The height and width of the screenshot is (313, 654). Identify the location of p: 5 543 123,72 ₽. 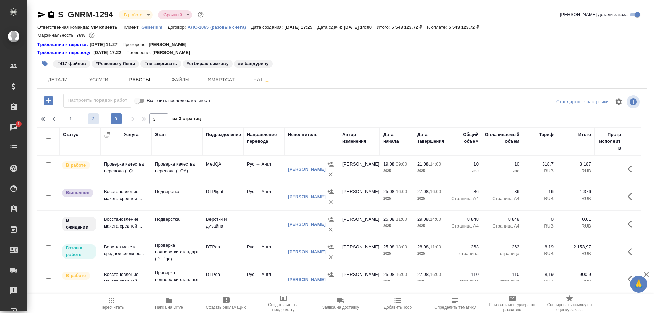
(409, 27).